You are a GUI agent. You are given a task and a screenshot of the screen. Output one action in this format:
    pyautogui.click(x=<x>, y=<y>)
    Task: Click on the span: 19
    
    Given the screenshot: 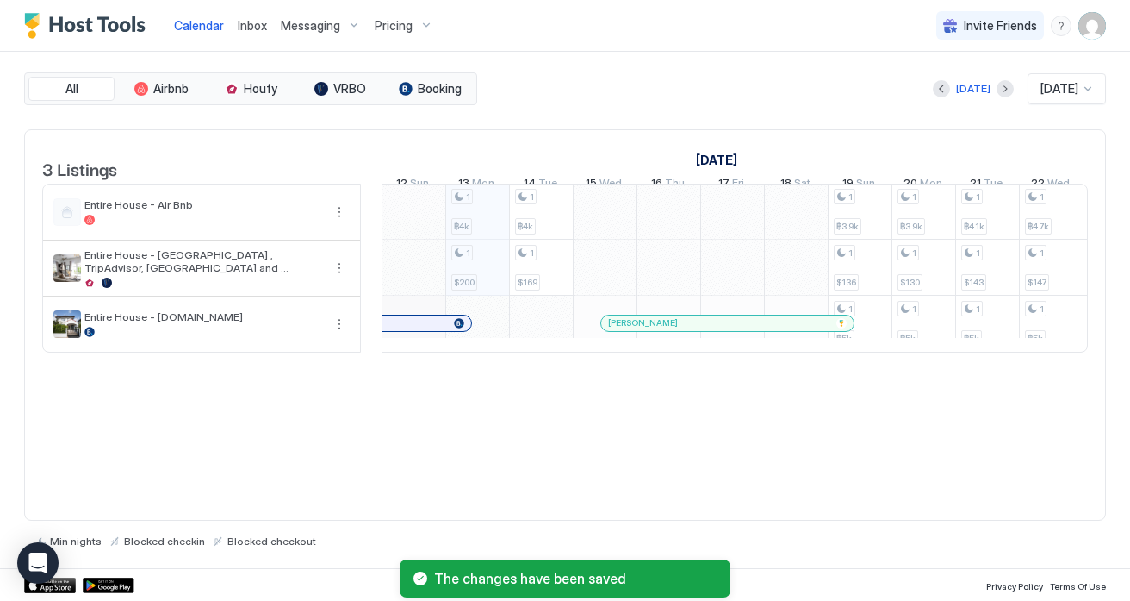 What is the action you would take?
    pyautogui.click(x=848, y=184)
    